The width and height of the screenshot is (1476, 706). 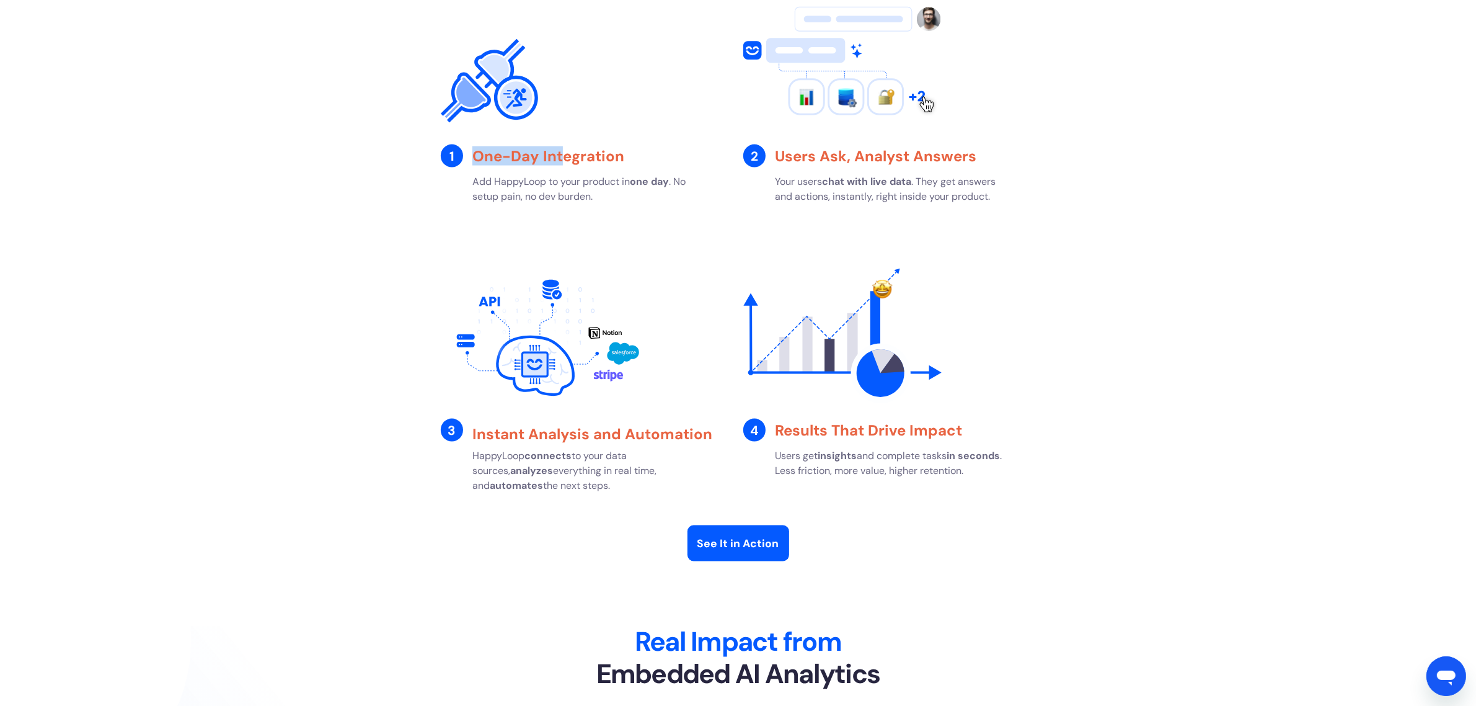 I want to click on p: HappyLoop to your data sources, everything in real time, and the next steps., so click(x=592, y=471).